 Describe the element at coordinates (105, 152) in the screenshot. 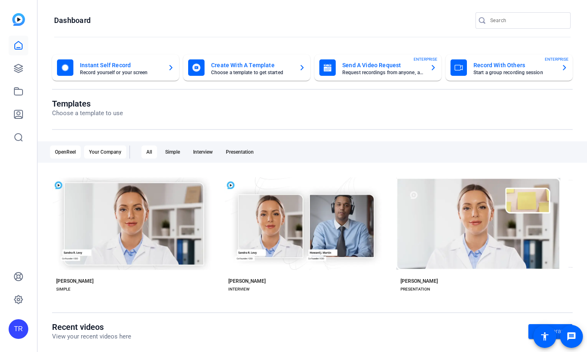

I see `div: Your Company` at that location.